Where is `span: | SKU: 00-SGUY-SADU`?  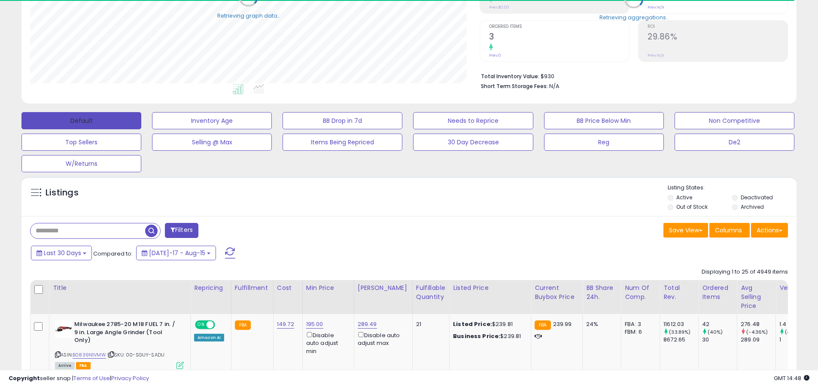
span: | SKU: 00-SGUY-SADU is located at coordinates (136, 355).